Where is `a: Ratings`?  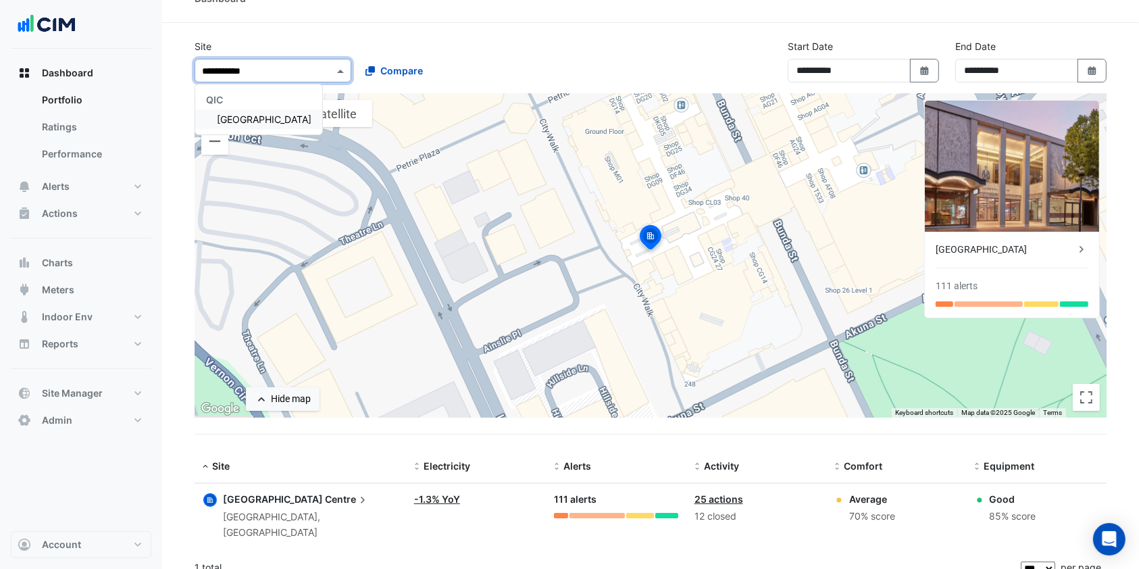
a: Ratings is located at coordinates (91, 127).